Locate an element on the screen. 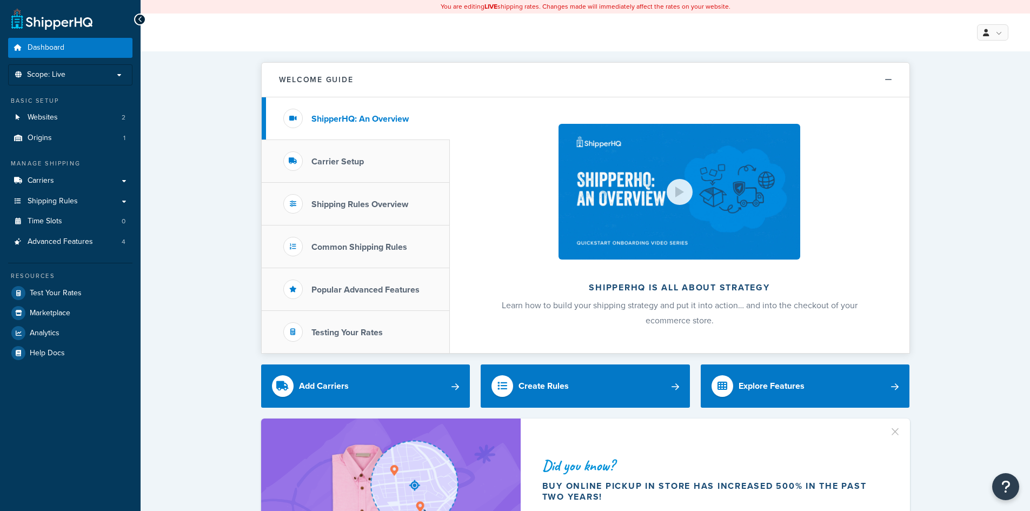 Image resolution: width=1030 pixels, height=511 pixels. div: Buy online pickup in store has increased 500% in the past two years! is located at coordinates (713, 492).